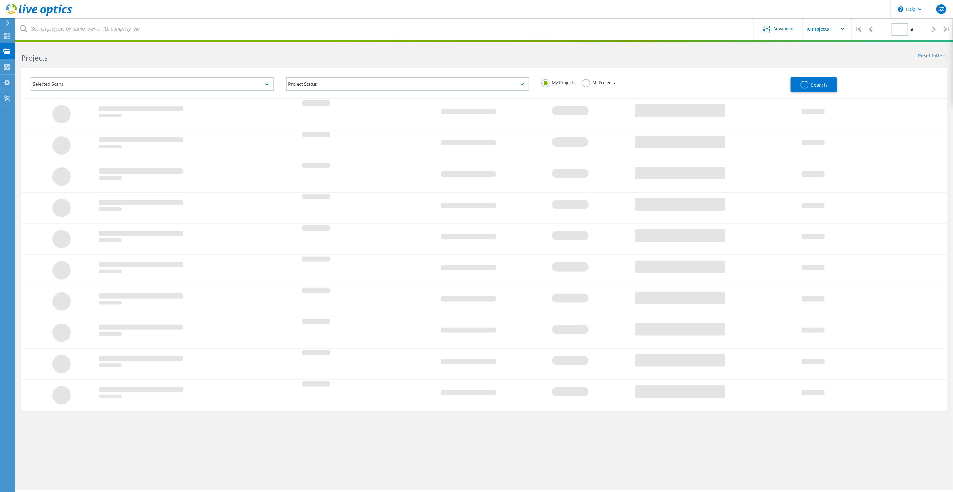 The height and width of the screenshot is (492, 953). I want to click on svg: \n, so click(901, 9).